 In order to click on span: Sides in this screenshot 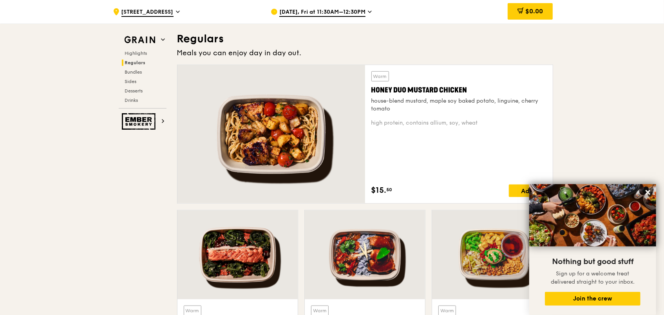, I will do `click(131, 81)`.